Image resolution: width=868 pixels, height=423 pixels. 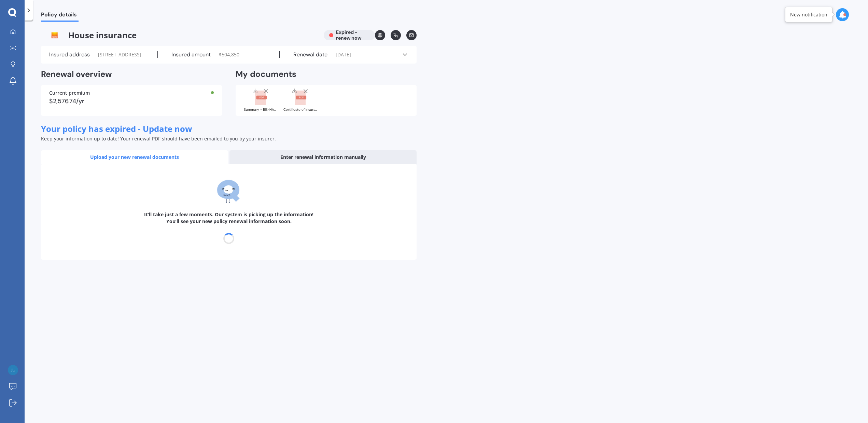 What do you see at coordinates (180, 35) in the screenshot?
I see `span: House insurance` at bounding box center [180, 35].